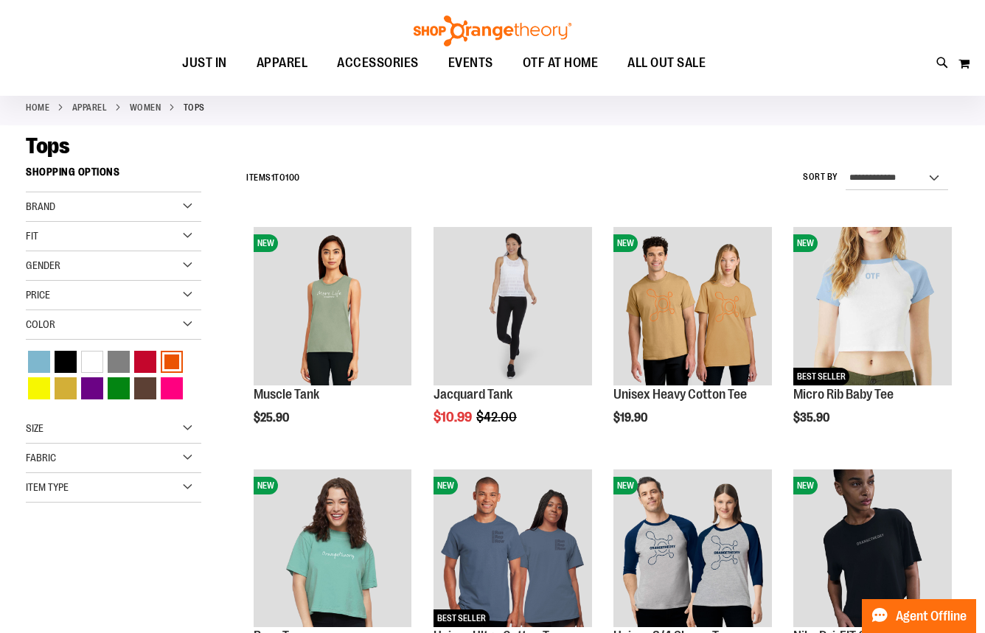  I want to click on span: 1, so click(273, 178).